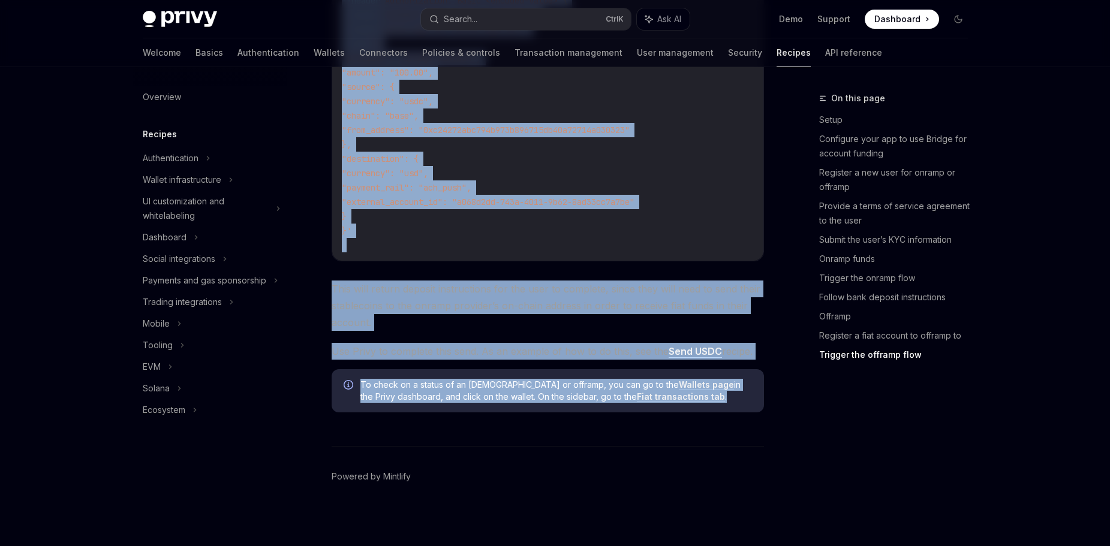  I want to click on div: Search..., so click(461, 19).